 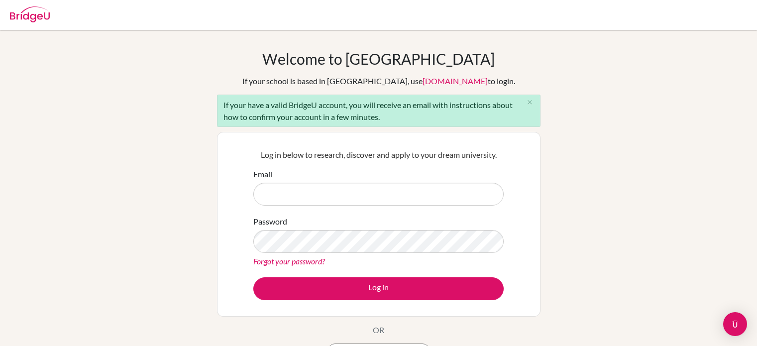 I want to click on div: If your have a valid BridgeU account, you will receive an email with instructions about how to co..., so click(x=379, y=110).